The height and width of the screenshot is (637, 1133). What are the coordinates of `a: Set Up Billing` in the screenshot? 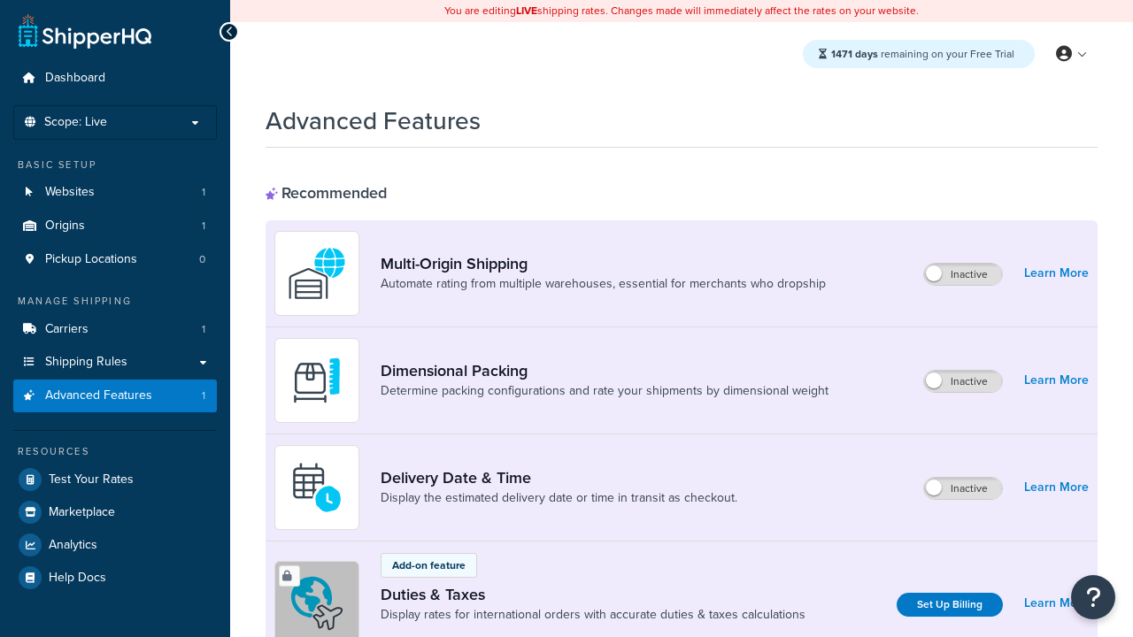 It's located at (949, 604).